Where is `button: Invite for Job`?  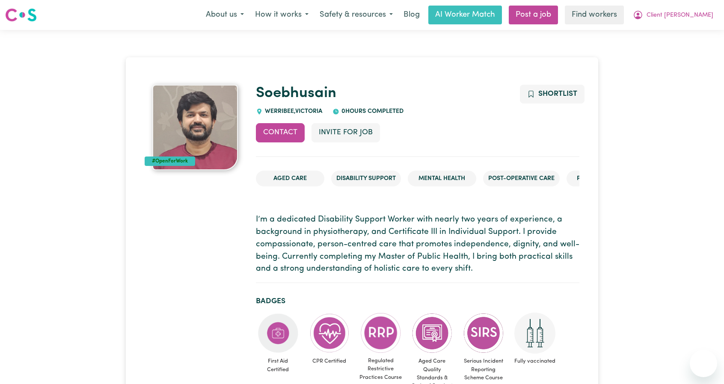
button: Invite for Job is located at coordinates (346, 133).